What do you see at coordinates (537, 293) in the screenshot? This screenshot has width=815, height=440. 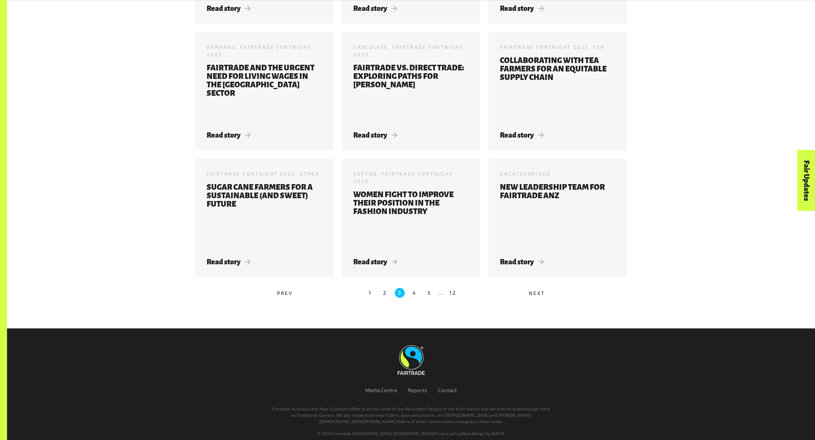 I see `span: Next` at bounding box center [537, 293].